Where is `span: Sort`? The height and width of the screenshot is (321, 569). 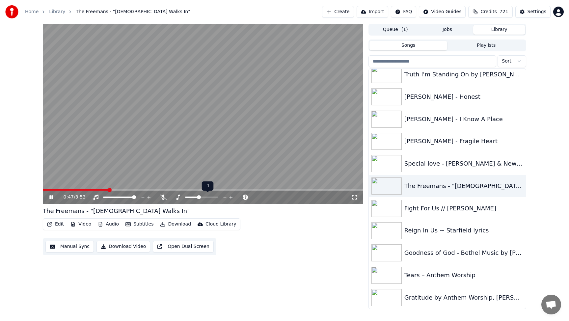 span: Sort is located at coordinates (507, 61).